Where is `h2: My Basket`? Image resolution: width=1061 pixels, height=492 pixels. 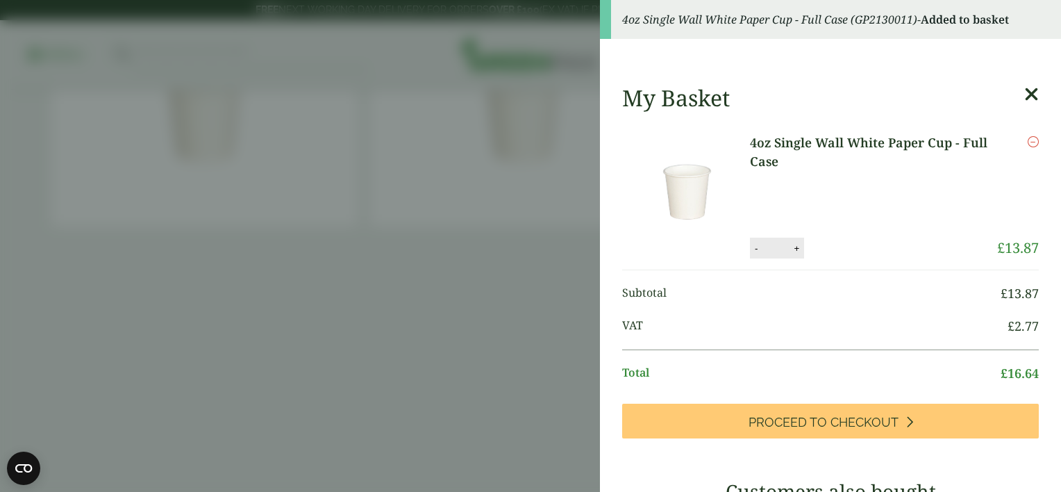
h2: My Basket is located at coordinates (676, 98).